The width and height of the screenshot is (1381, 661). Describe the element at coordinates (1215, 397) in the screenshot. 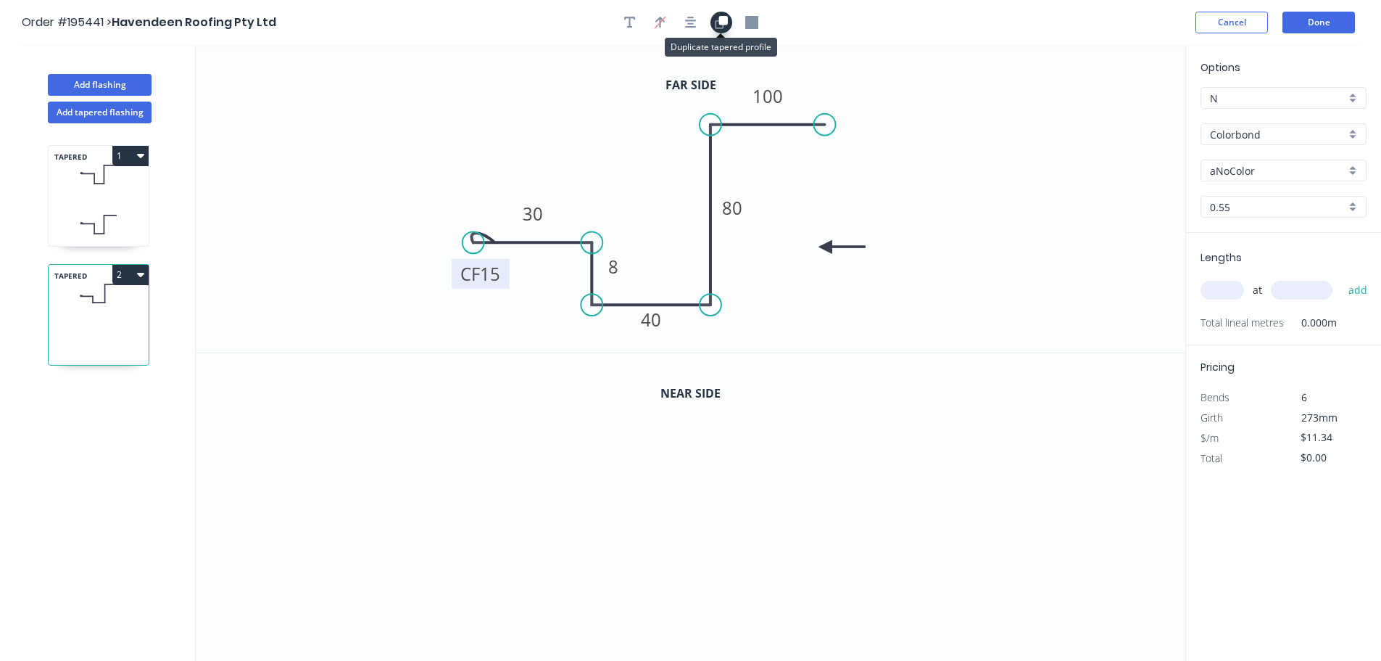

I see `span: Bends` at that location.